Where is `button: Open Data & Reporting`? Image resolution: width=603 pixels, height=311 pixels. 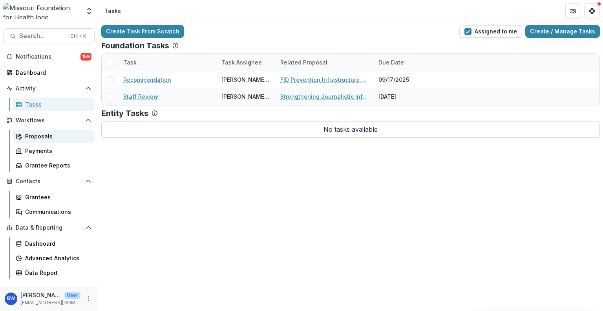
button: Open Data & Reporting is located at coordinates (49, 227).